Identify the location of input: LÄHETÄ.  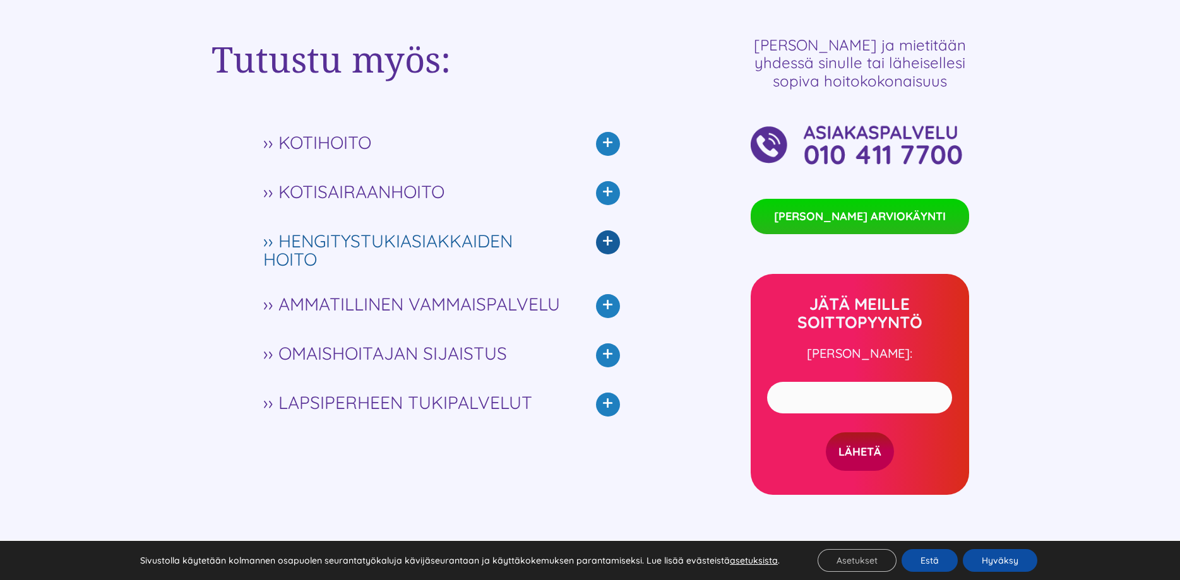
(860, 451).